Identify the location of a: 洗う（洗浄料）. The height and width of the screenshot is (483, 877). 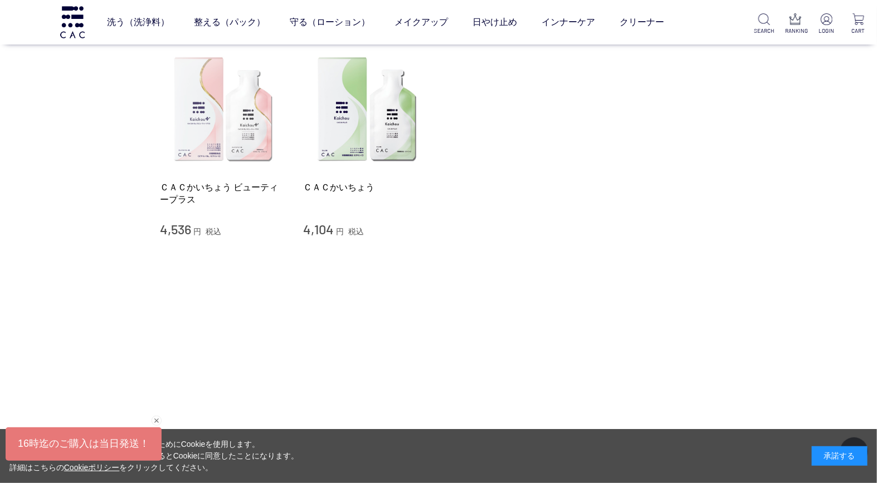
(138, 22).